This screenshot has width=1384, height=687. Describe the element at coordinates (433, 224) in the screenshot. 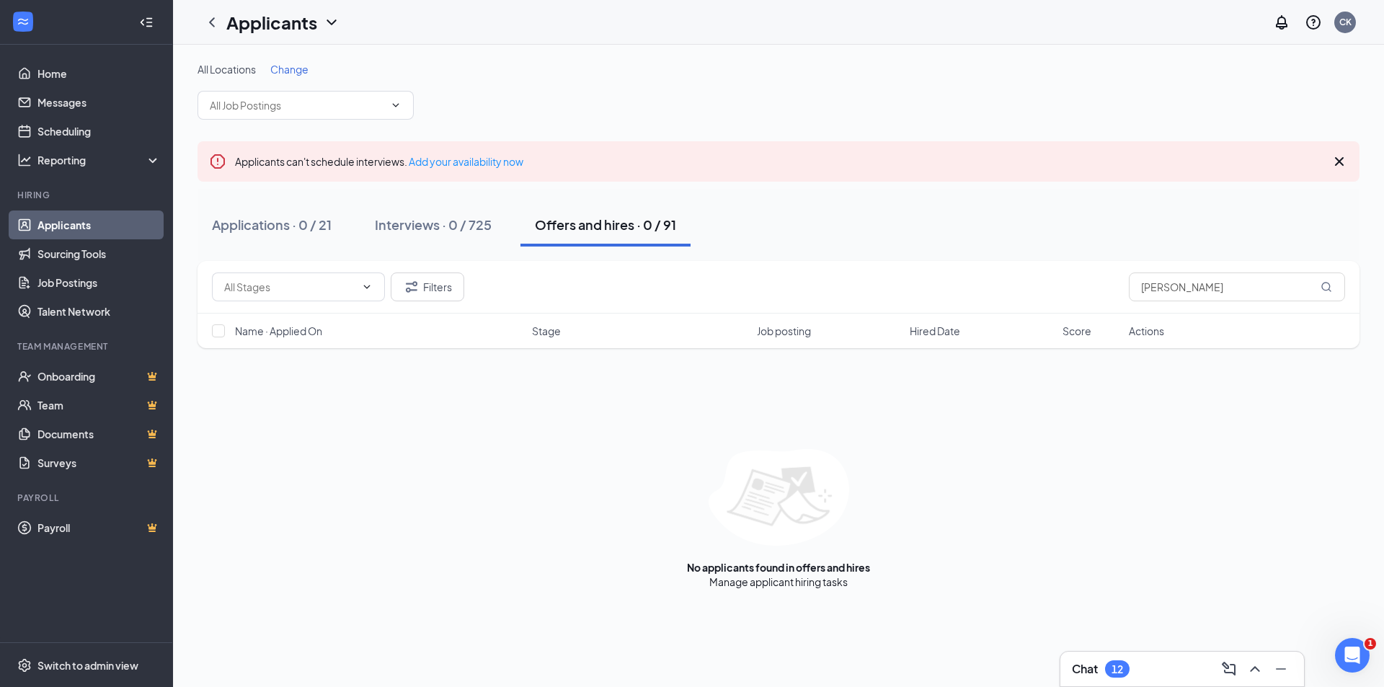

I see `div: Interviews · 0 / 725` at that location.